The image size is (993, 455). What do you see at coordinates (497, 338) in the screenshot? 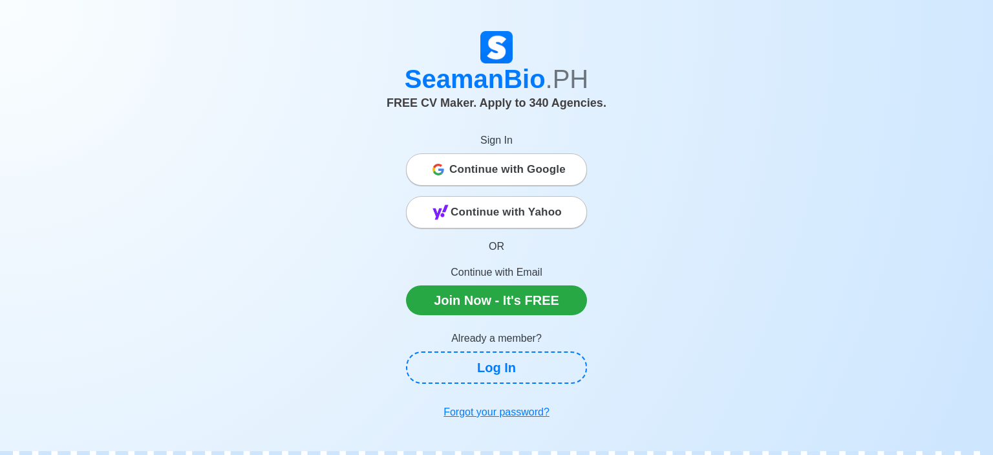
I see `p: Already a member?` at bounding box center [497, 338].